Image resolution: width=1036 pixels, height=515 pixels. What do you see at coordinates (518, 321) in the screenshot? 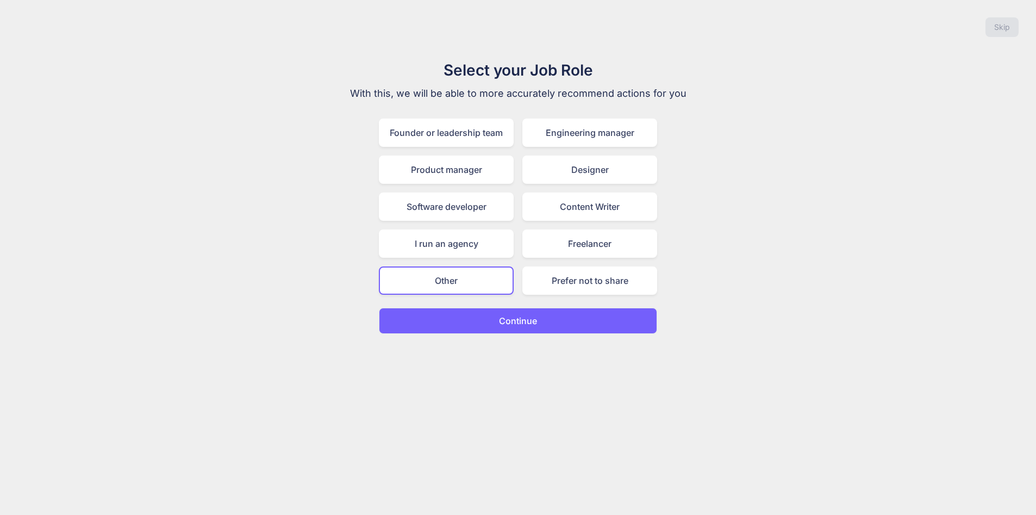
I see `p: Continue` at bounding box center [518, 321].